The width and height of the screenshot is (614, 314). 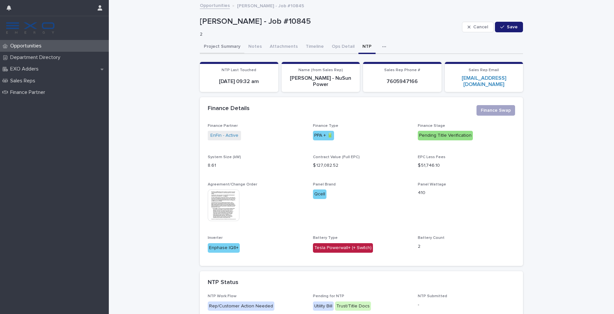 What do you see at coordinates (480, 27) in the screenshot?
I see `span: Cancel` at bounding box center [480, 27].